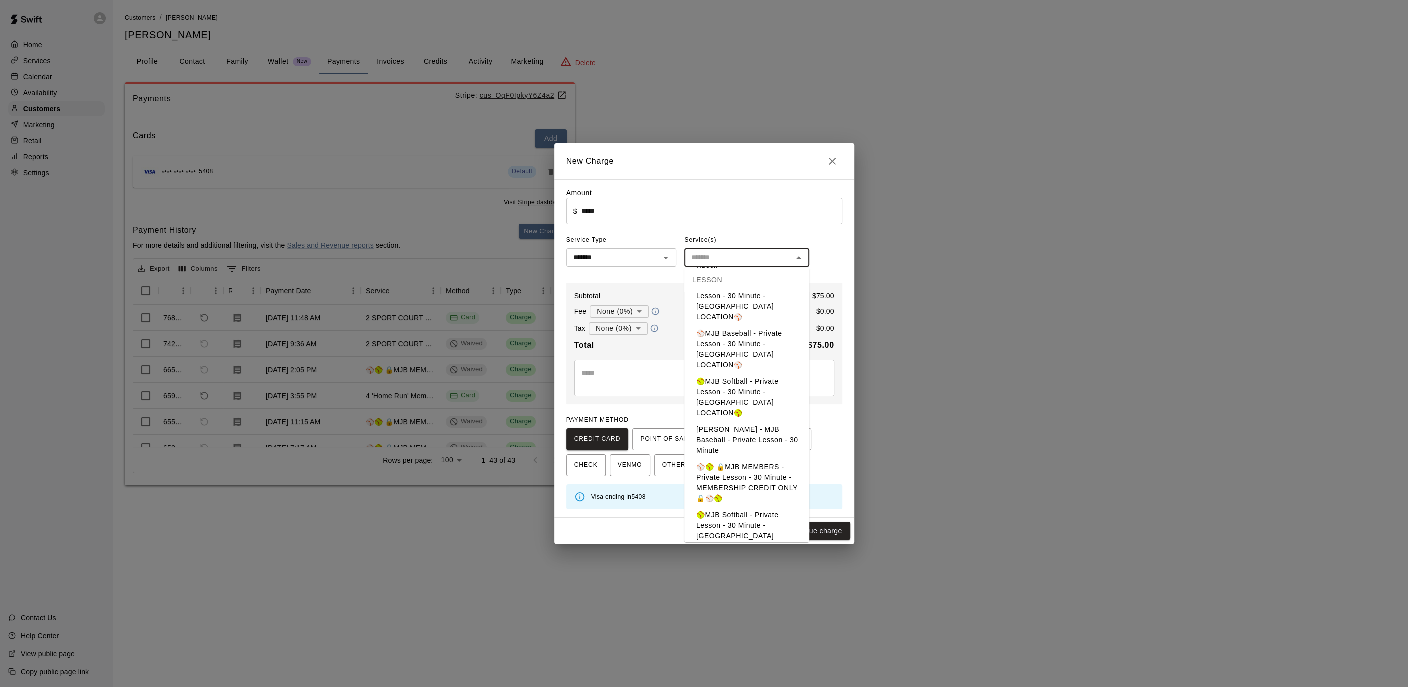  Describe the element at coordinates (674, 465) in the screenshot. I see `span: OTHER` at that location.